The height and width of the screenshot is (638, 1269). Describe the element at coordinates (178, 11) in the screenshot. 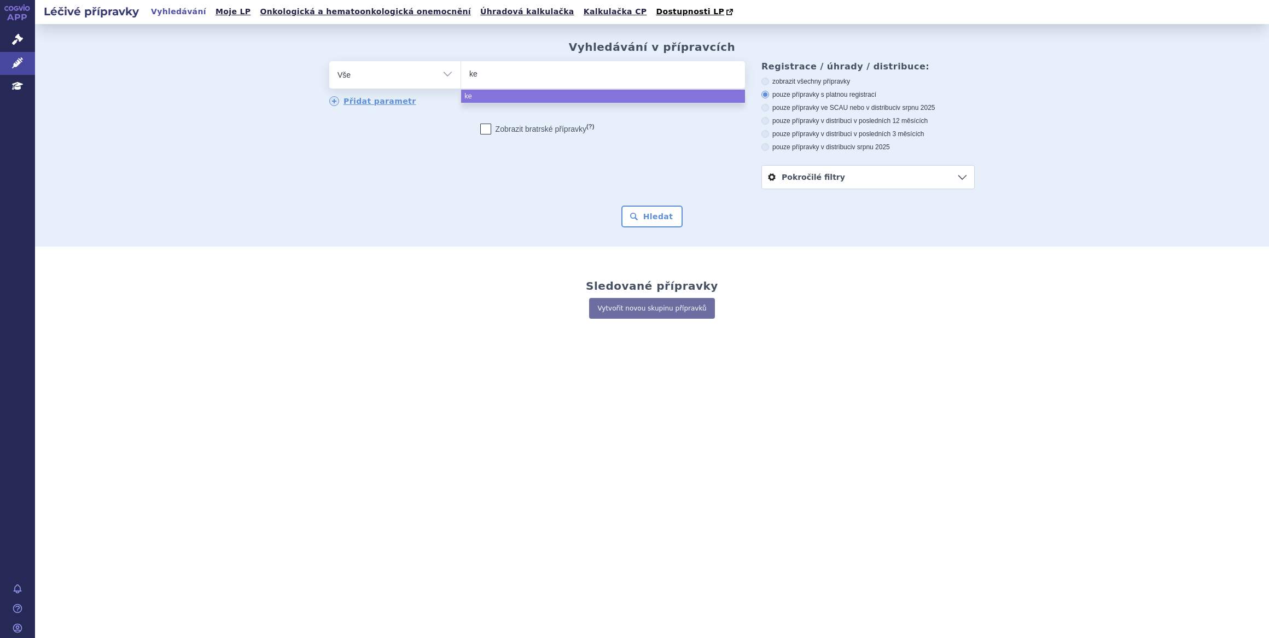

I see `a: Vyhledávání` at that location.